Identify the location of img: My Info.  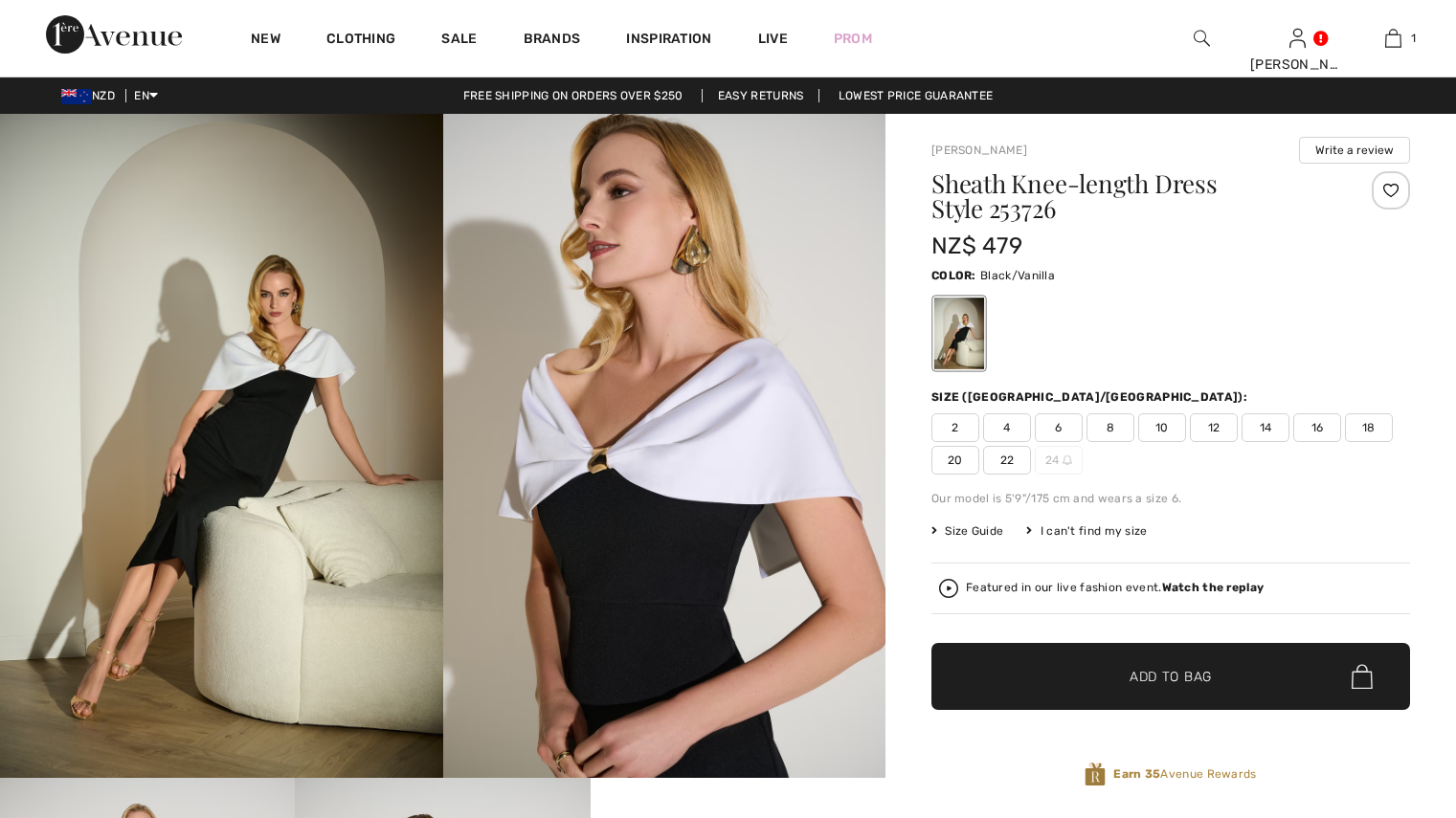
(1297, 38).